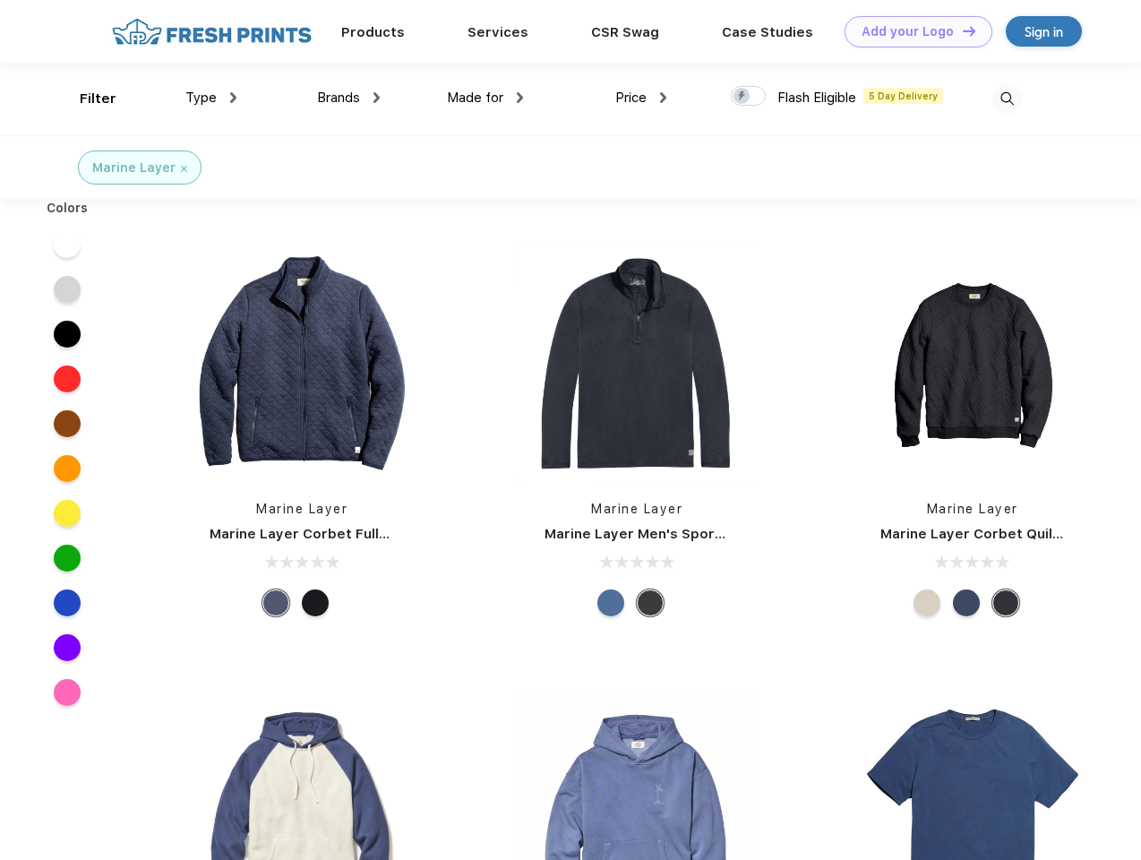  I want to click on a: Products, so click(373, 32).